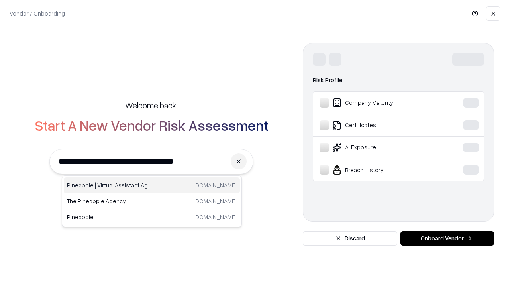 Image resolution: width=510 pixels, height=287 pixels. What do you see at coordinates (398, 80) in the screenshot?
I see `div: Risk Profile` at bounding box center [398, 80].